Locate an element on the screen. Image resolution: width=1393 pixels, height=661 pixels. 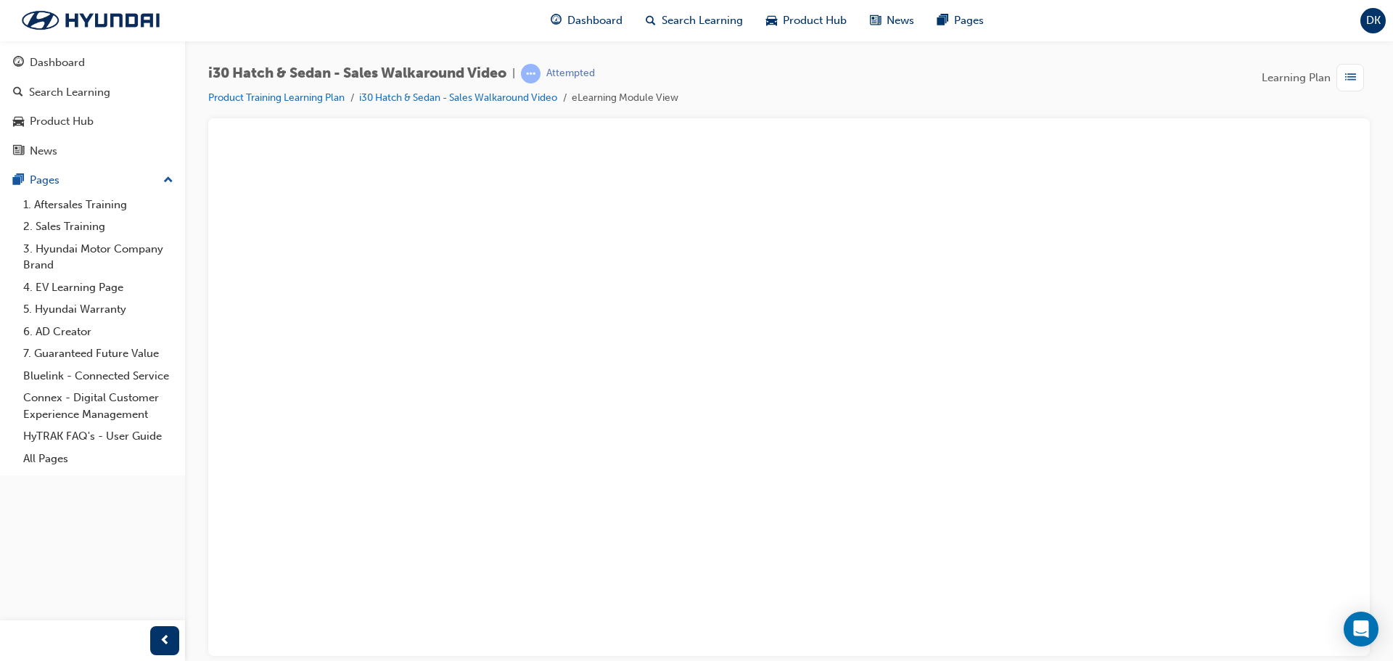
button: DK is located at coordinates (1373, 20).